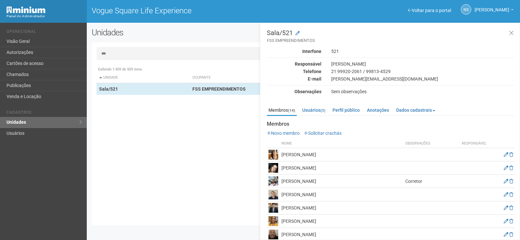  What do you see at coordinates (430, 181) in the screenshot?
I see `td: Corretor` at bounding box center [430, 181].